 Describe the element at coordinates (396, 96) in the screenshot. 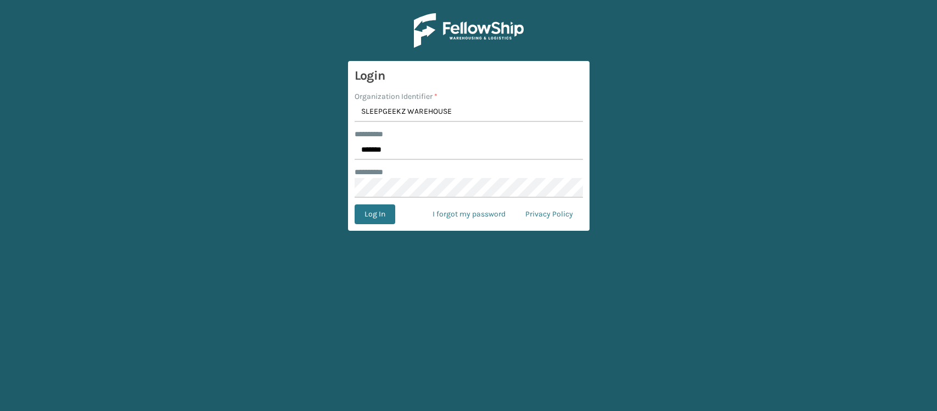

I see `label: Organization Identifier` at that location.